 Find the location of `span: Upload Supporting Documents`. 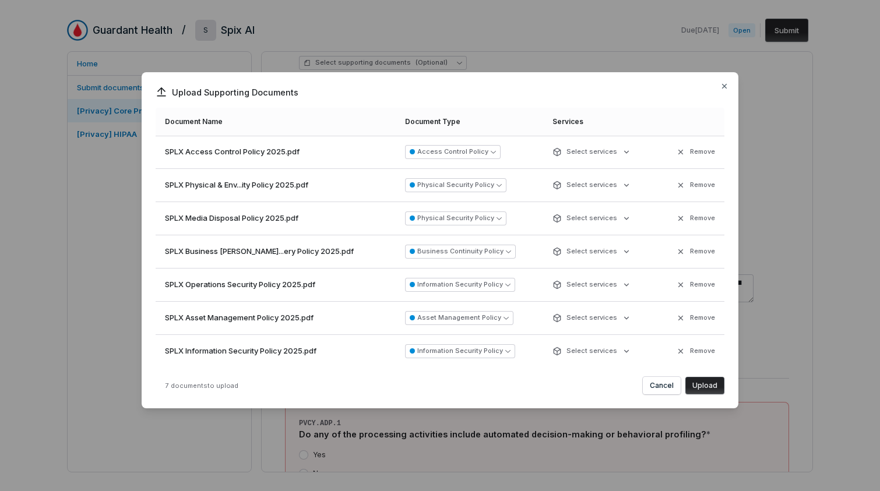

span: Upload Supporting Documents is located at coordinates (440, 92).